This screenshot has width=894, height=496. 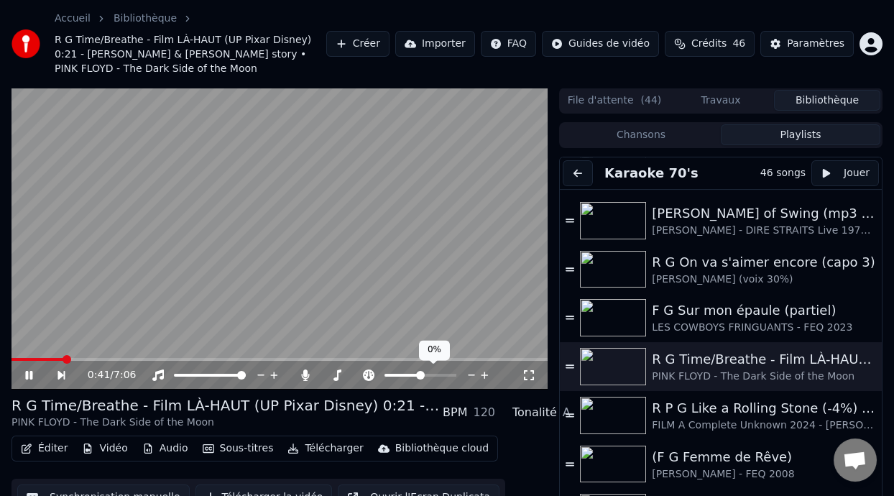 What do you see at coordinates (827, 100) in the screenshot?
I see `button: Bibliothèque` at bounding box center [827, 100].